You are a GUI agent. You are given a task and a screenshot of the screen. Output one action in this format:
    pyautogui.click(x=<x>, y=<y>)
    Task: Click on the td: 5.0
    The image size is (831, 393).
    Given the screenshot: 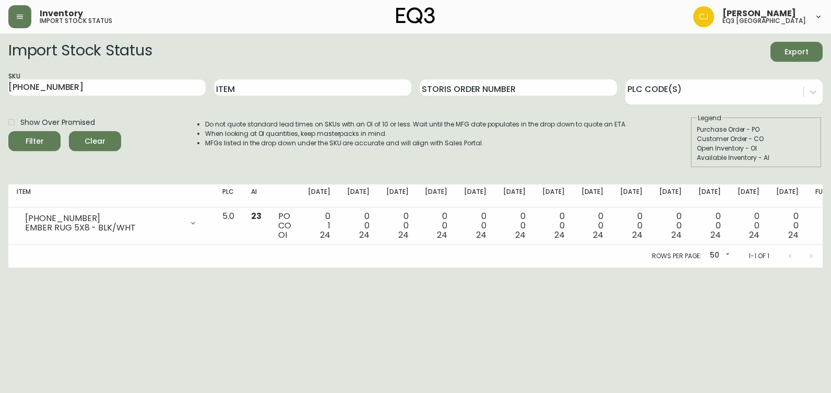 What is the action you would take?
    pyautogui.click(x=228, y=226)
    